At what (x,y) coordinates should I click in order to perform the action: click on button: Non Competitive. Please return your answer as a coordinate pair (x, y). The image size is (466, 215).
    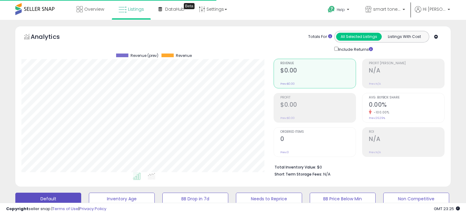
    Looking at the image, I should click on (416, 199).